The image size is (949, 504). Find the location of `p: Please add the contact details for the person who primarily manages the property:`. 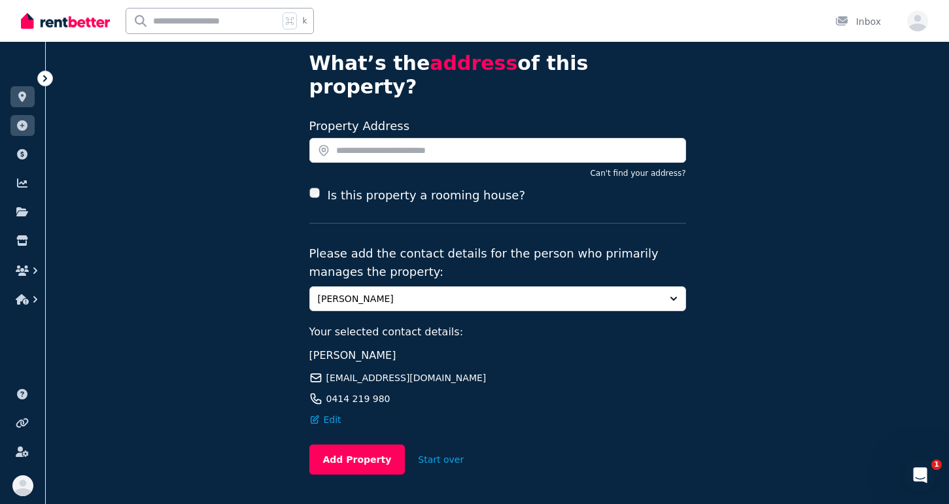

p: Please add the contact details for the person who primarily manages the property: is located at coordinates (498, 263).